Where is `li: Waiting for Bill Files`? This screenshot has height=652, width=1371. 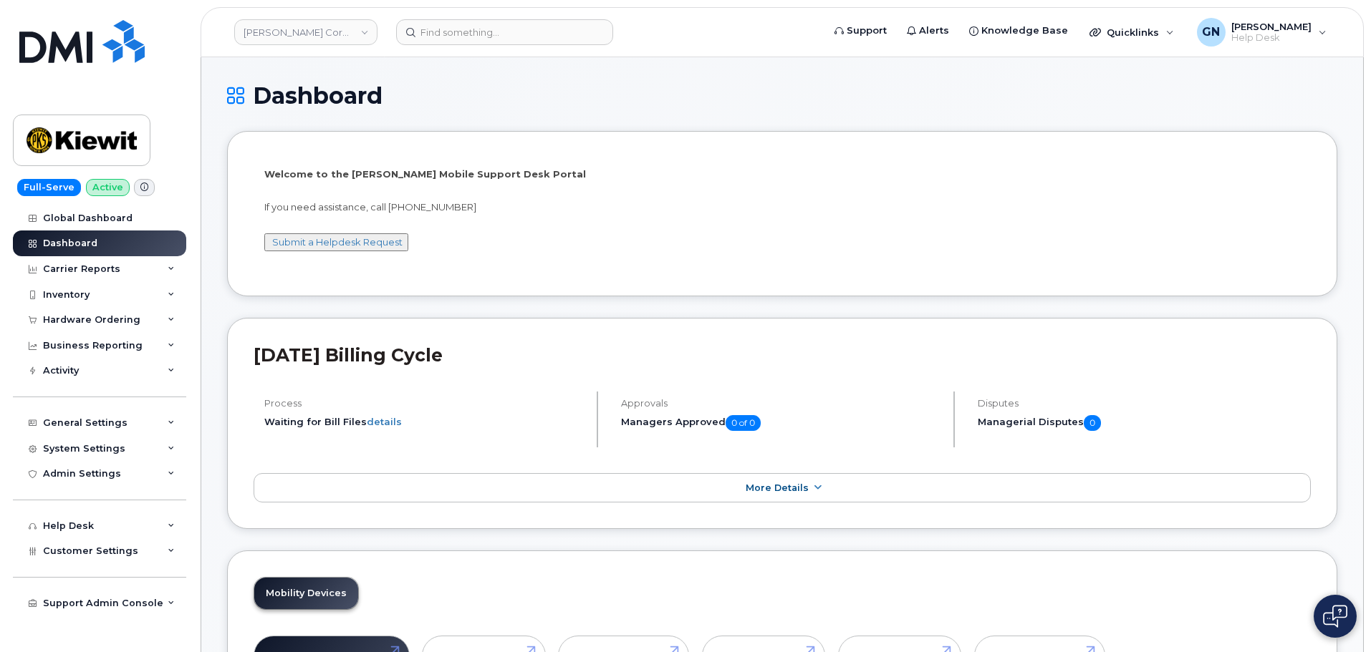 li: Waiting for Bill Files is located at coordinates (424, 422).